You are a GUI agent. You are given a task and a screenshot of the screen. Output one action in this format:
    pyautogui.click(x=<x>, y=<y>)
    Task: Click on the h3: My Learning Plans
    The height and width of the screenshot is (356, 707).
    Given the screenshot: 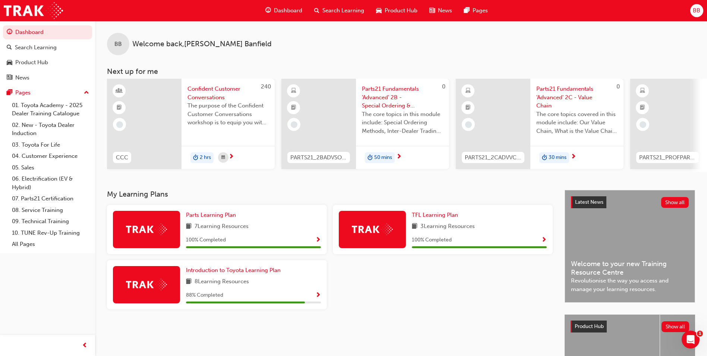 What is the action you would take?
    pyautogui.click(x=330, y=194)
    